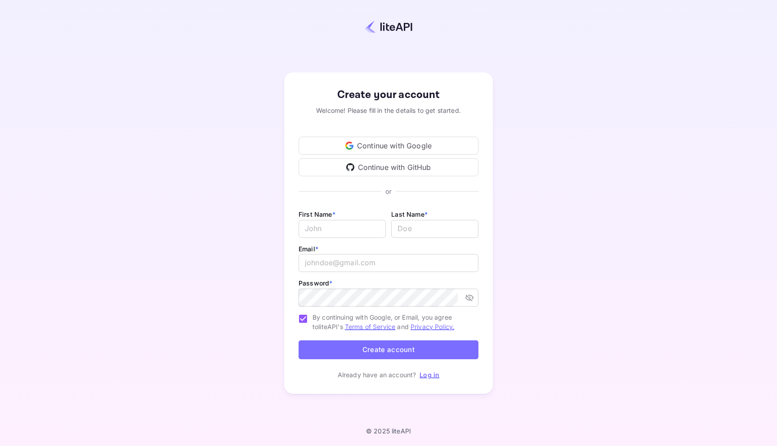  I want to click on span: By continuing with Google, or Email, you agree to liteAPI's and, so click(392, 322).